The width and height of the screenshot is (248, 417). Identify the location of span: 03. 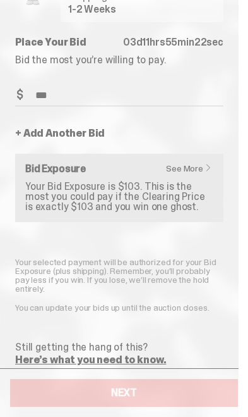
(130, 42).